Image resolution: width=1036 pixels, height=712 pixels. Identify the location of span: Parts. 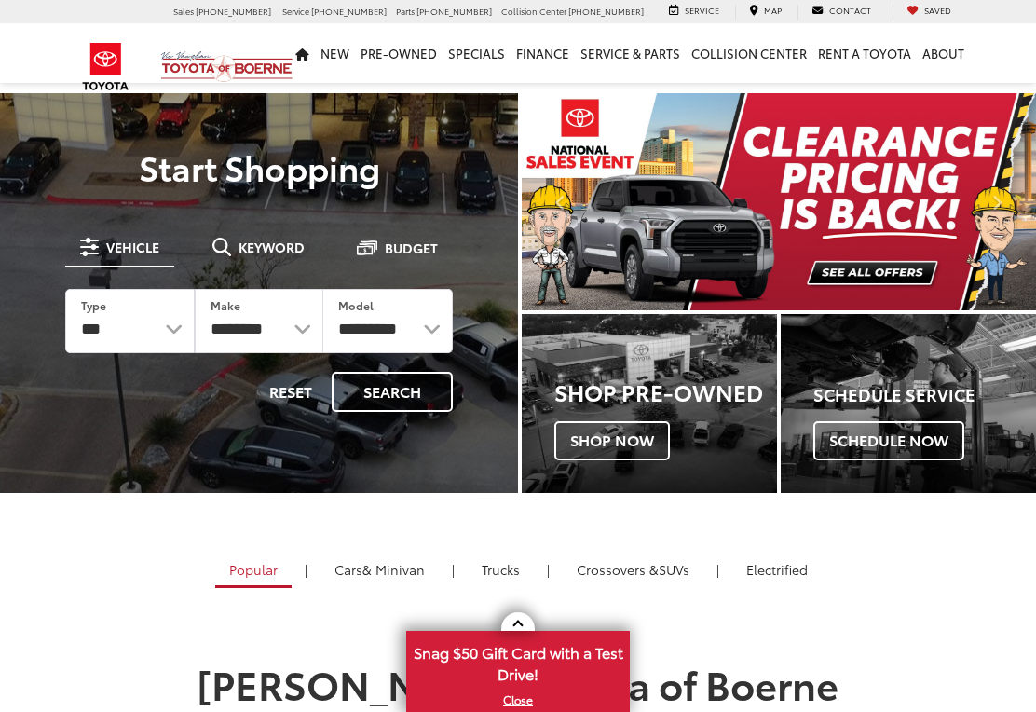
(405, 10).